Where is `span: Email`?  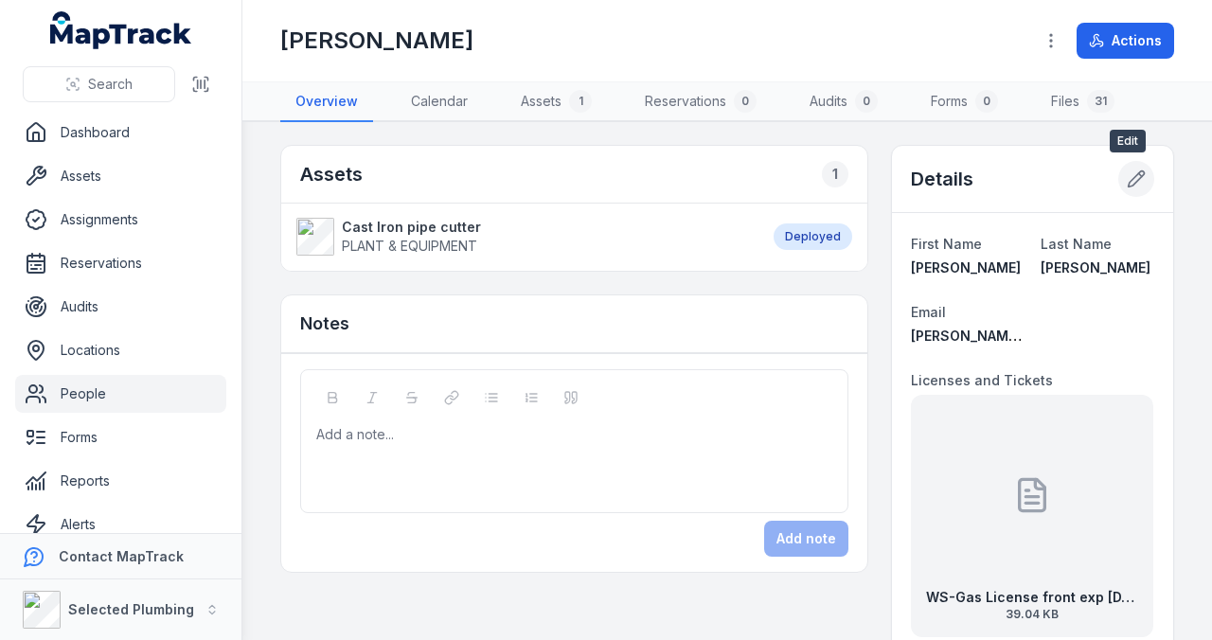 span: Email is located at coordinates (928, 311).